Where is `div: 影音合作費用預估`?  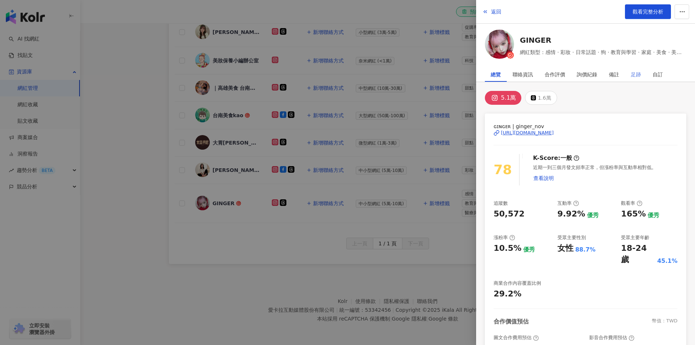 div: 影音合作費用預估 is located at coordinates (612, 337).